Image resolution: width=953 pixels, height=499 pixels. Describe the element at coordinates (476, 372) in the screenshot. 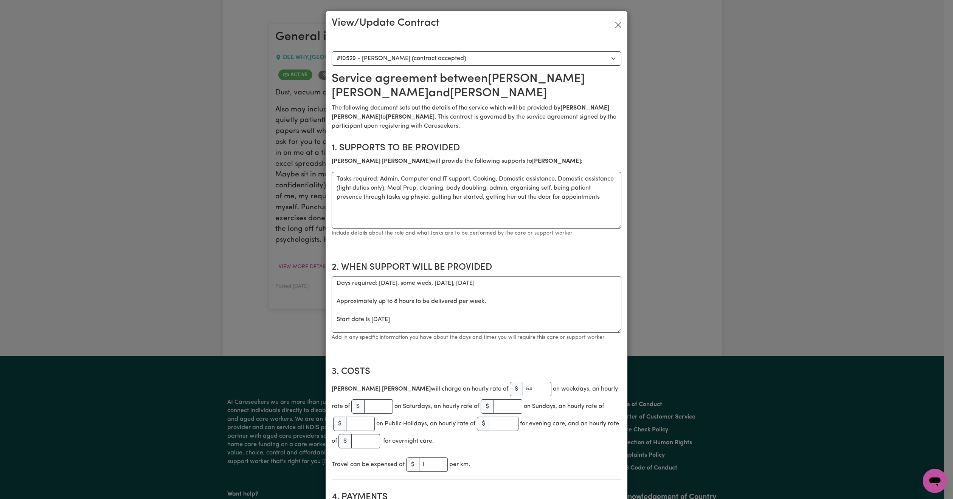

I see `h2: 3. Costs` at that location.